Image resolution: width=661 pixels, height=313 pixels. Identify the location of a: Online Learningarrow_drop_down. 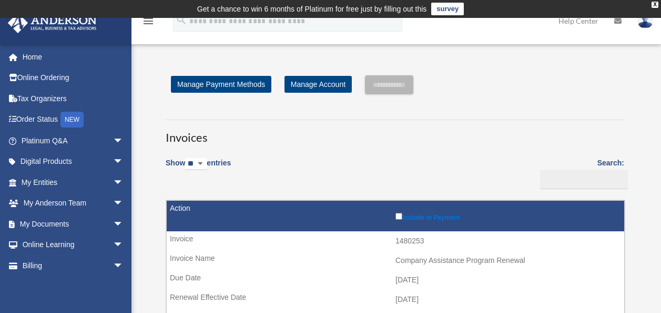
(73, 245).